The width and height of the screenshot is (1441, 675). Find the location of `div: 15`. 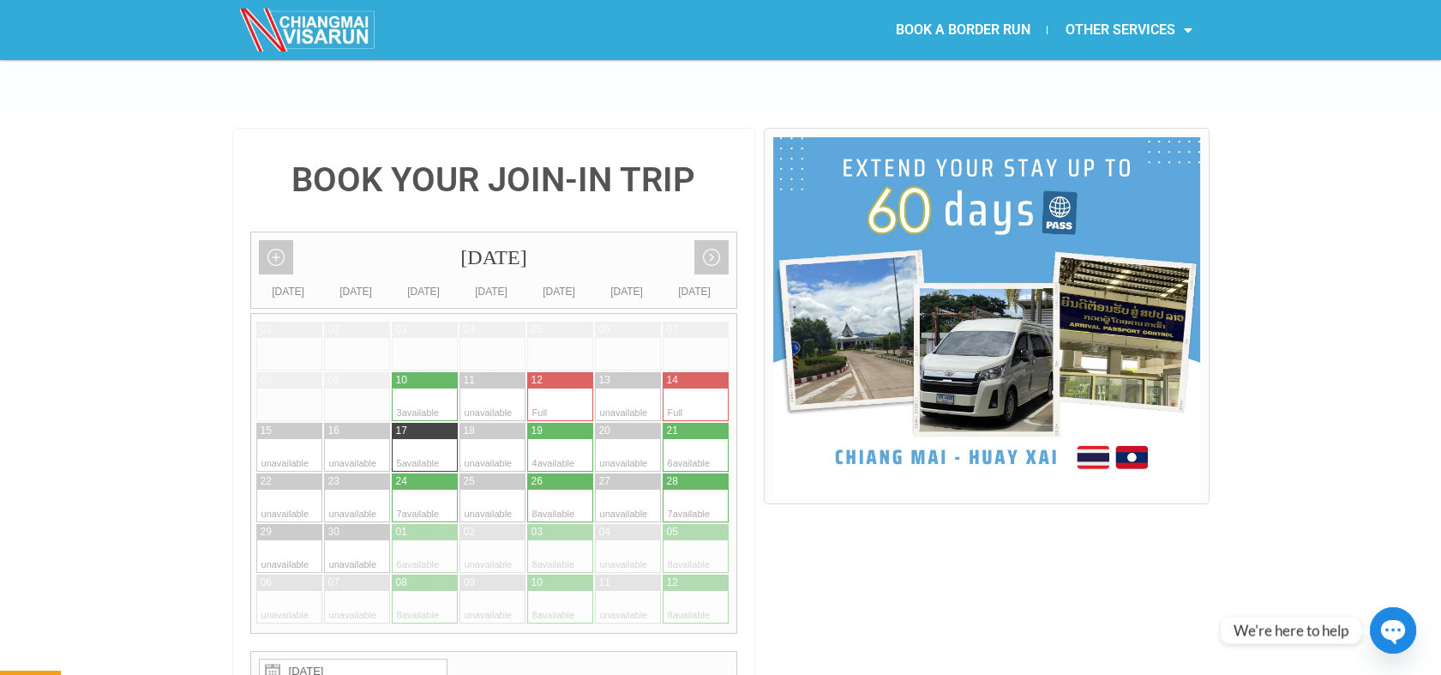

div: 15 is located at coordinates (266, 430).